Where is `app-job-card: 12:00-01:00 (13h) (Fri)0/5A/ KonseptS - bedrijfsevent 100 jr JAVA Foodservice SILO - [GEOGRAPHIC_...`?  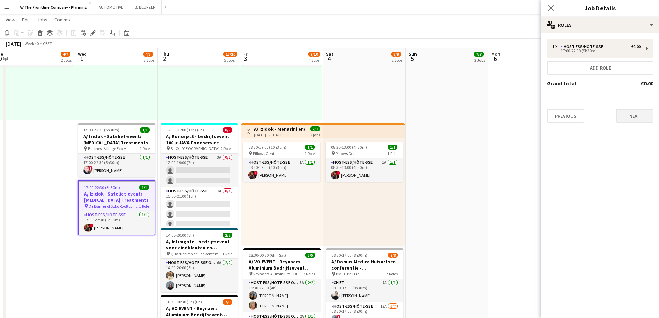
app-job-card: 12:00-01:00 (13h) (Fri)0/5A/ KonseptS - bedrijfsevent 100 jr JAVA Foodservice SILO - [GEOGRAPHIC_... is located at coordinates (199, 174).